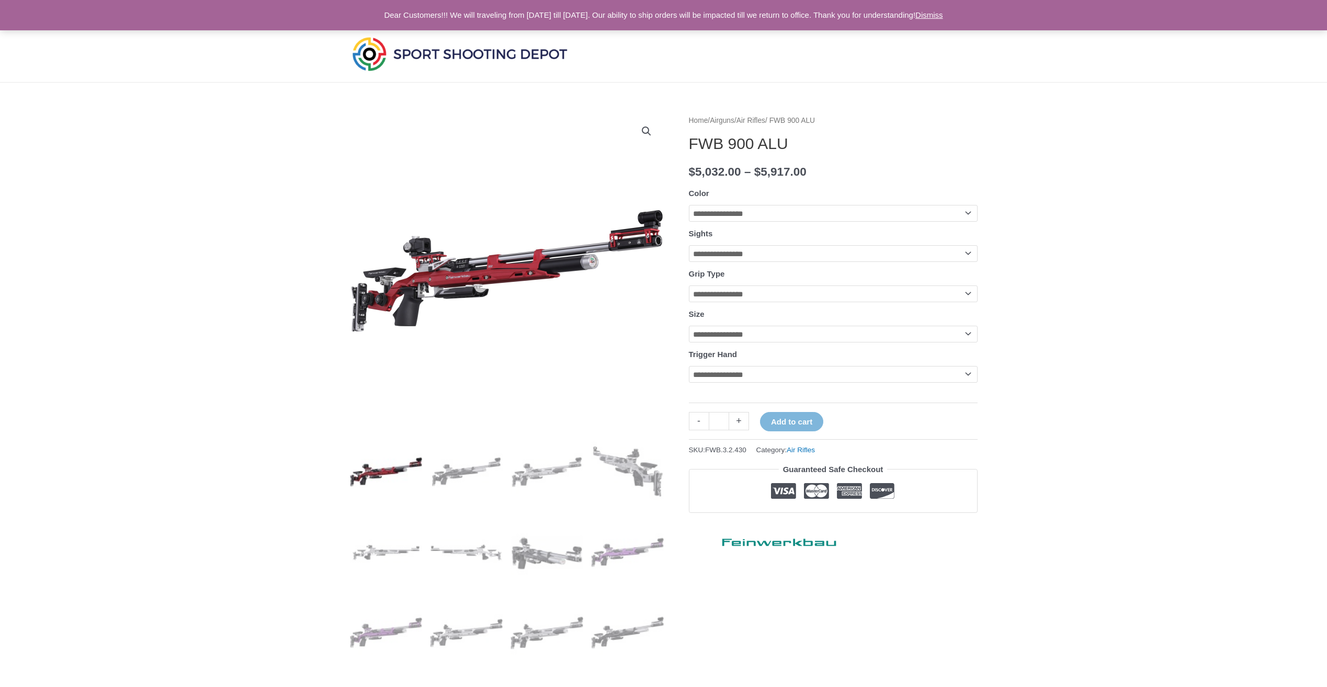 The width and height of the screenshot is (1327, 687). What do you see at coordinates (627, 552) in the screenshot?
I see `img: FWB 900 ALU - Image 8` at bounding box center [627, 552].